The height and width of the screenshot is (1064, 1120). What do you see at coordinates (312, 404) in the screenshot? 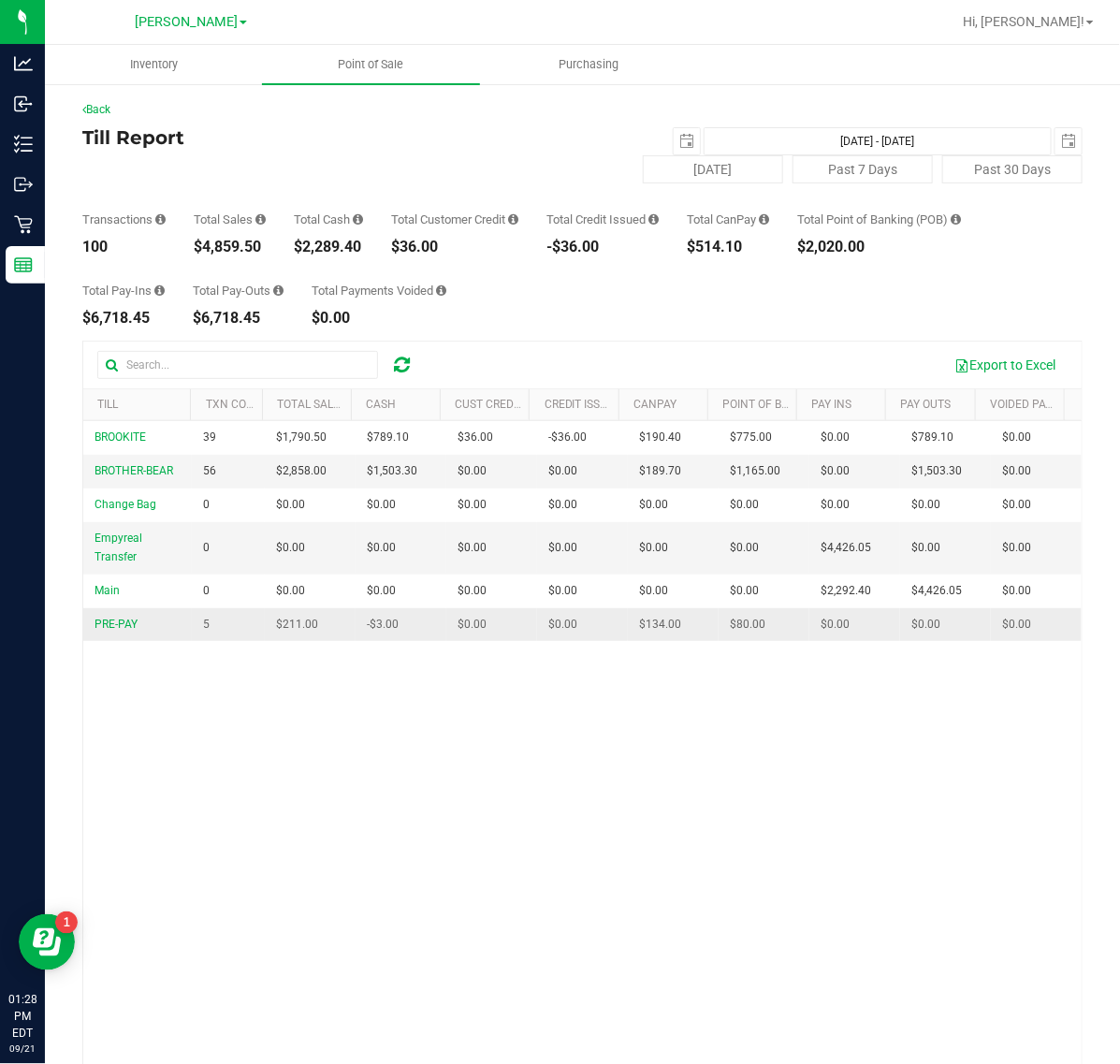
I see `a: Total Sales` at bounding box center [312, 404].